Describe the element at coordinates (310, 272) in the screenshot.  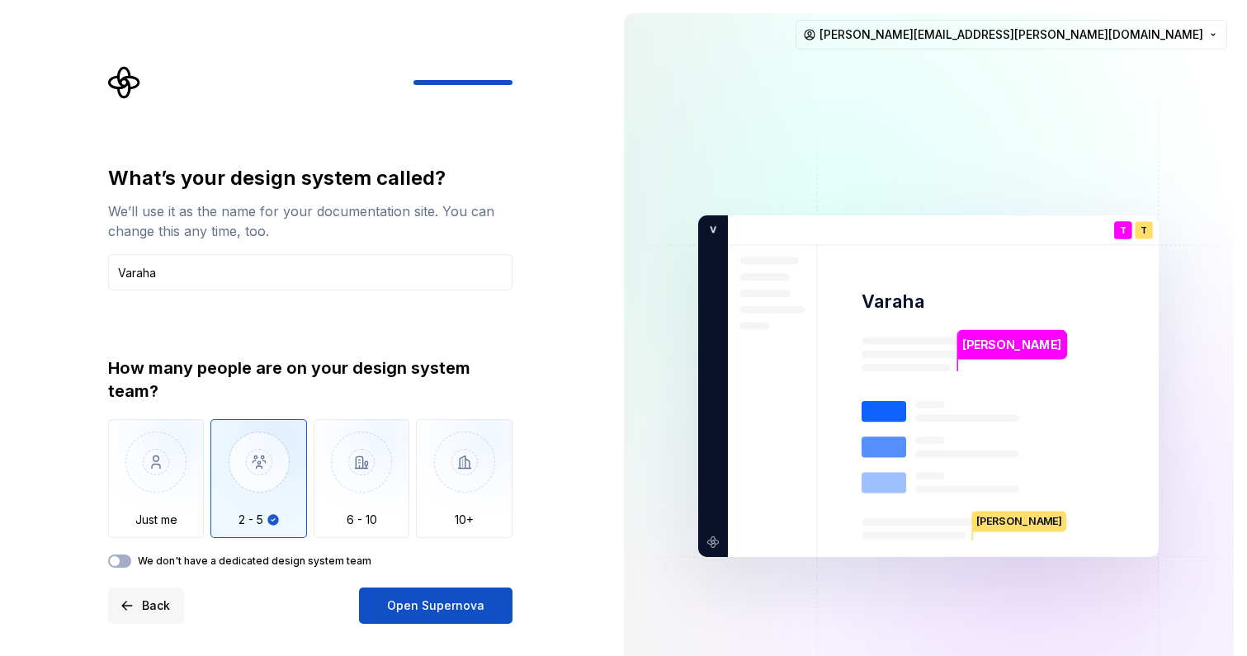
I see `input: Design system name` at that location.